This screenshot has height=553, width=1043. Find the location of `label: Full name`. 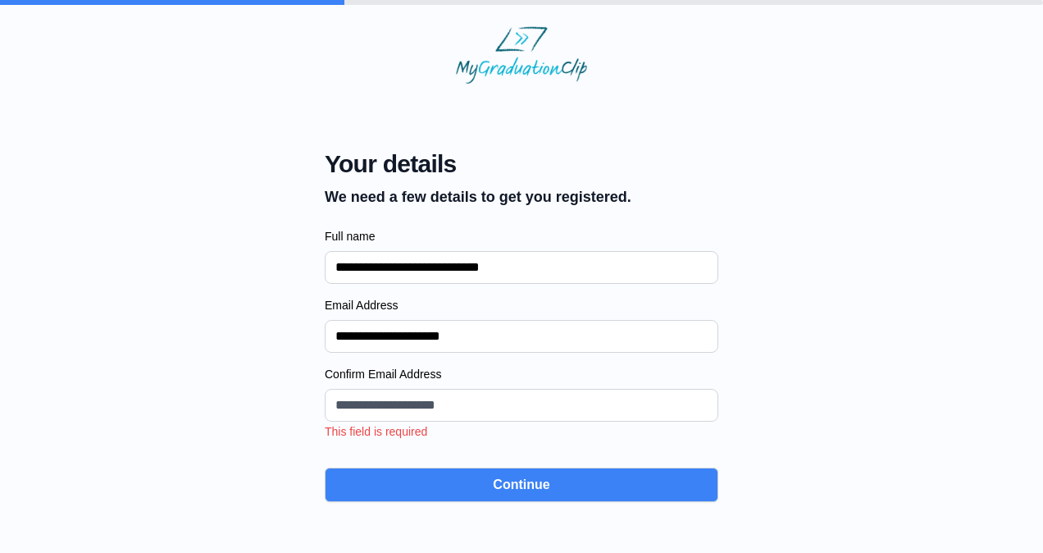

label: Full name is located at coordinates (522, 236).